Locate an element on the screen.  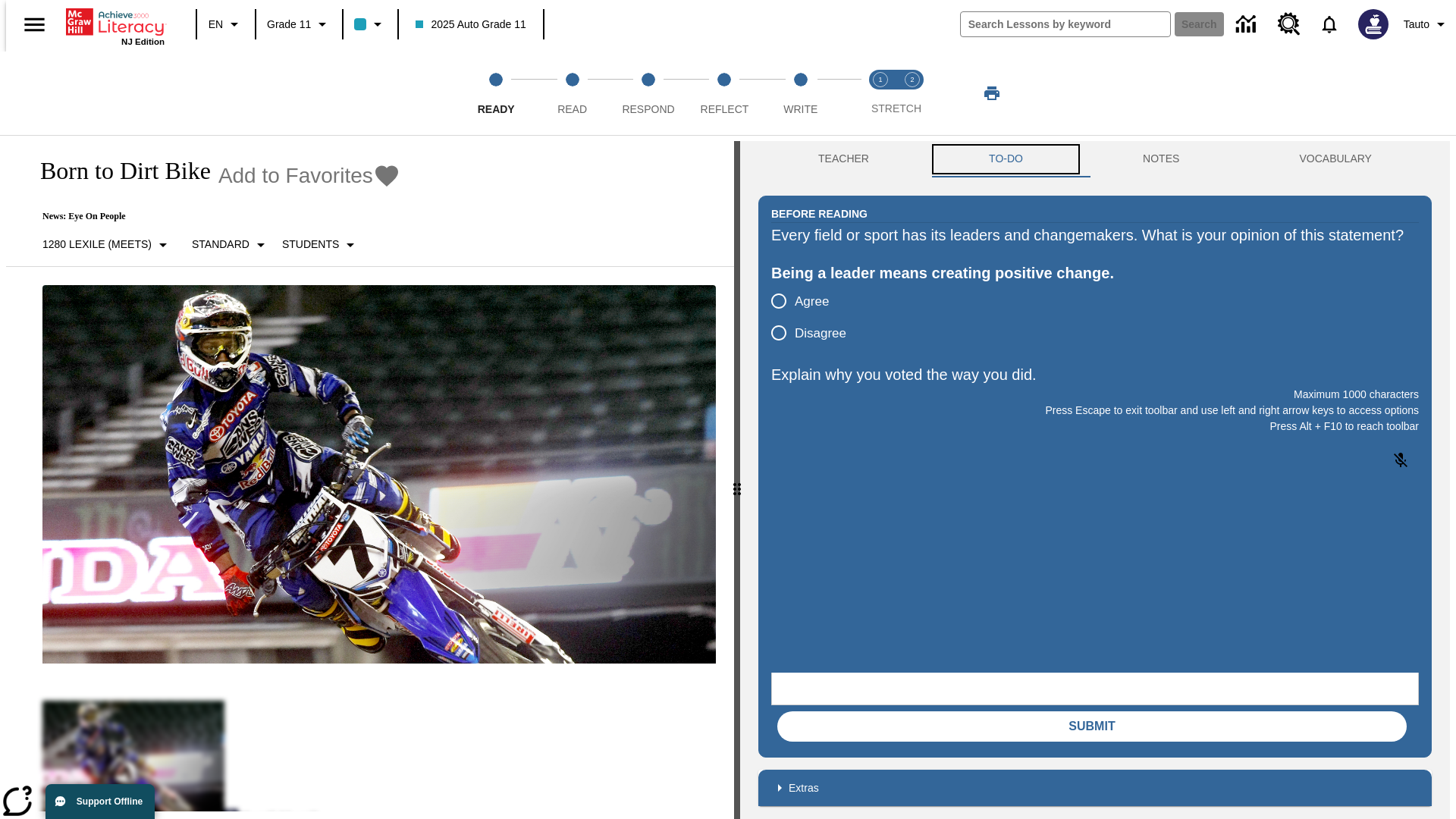
span: Disagree is located at coordinates (821, 334).